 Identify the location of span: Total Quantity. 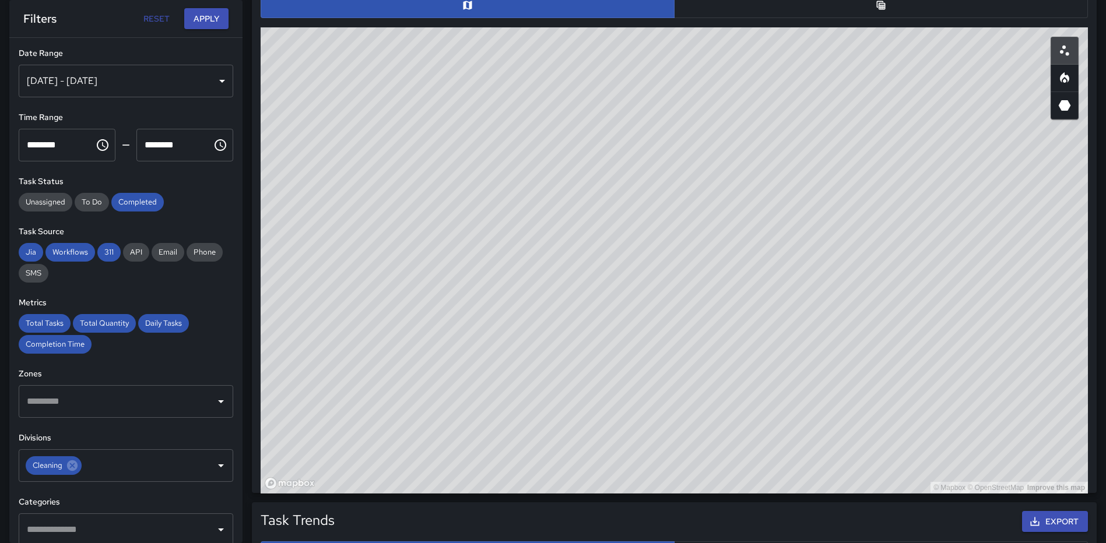
(104, 323).